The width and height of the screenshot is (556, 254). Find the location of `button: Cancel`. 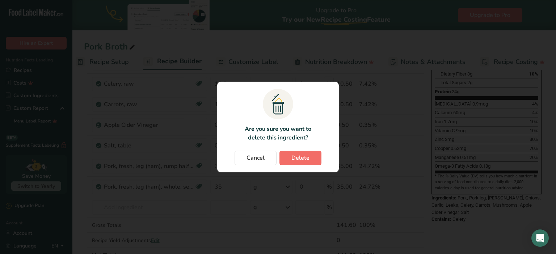

button: Cancel is located at coordinates (255, 158).